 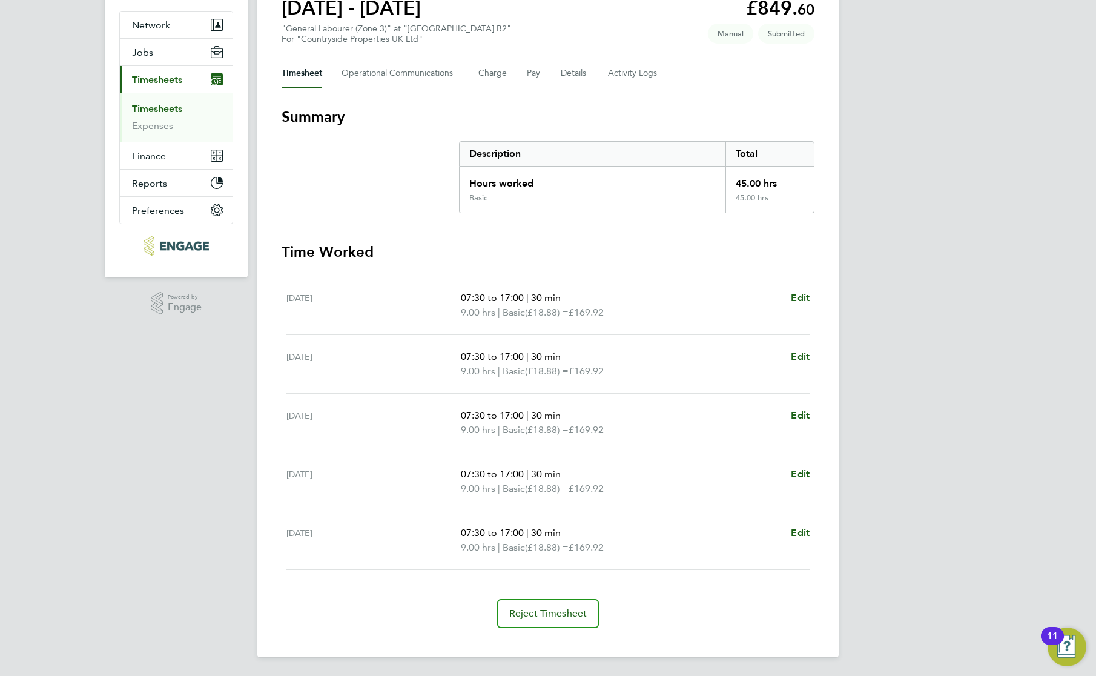 What do you see at coordinates (548, 613) in the screenshot?
I see `button: Reject Timesheet` at bounding box center [548, 613].